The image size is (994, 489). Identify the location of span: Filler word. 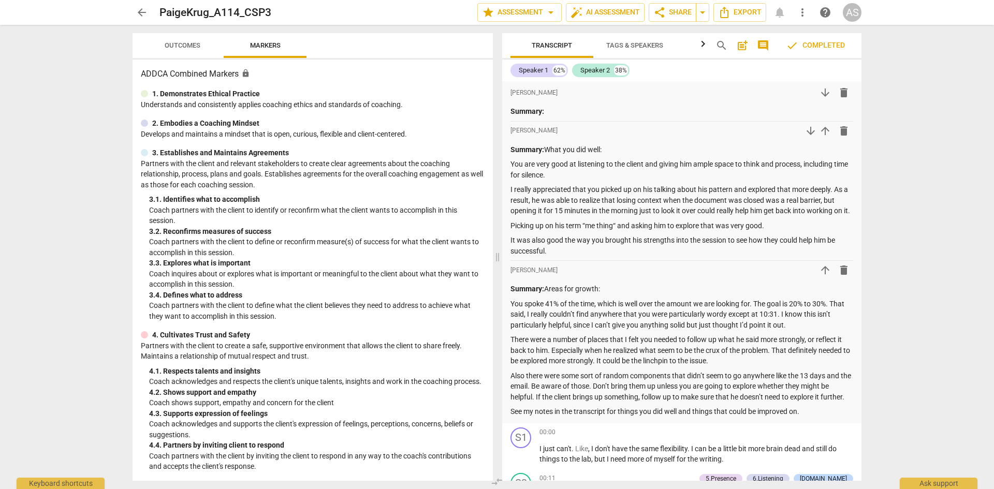
(582, 449).